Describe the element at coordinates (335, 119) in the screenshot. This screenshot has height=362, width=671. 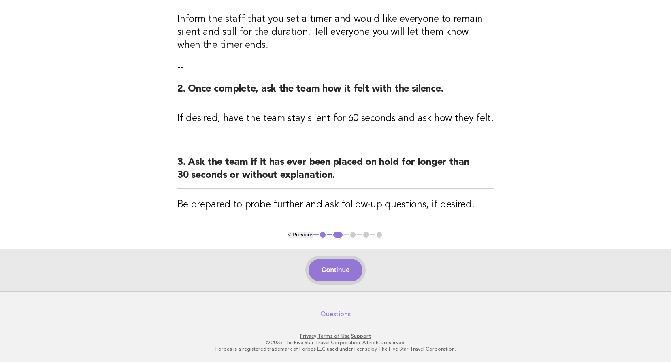
I see `h3: If desired, have the team stay silent for 60 seconds and ask how they felt.` at that location.